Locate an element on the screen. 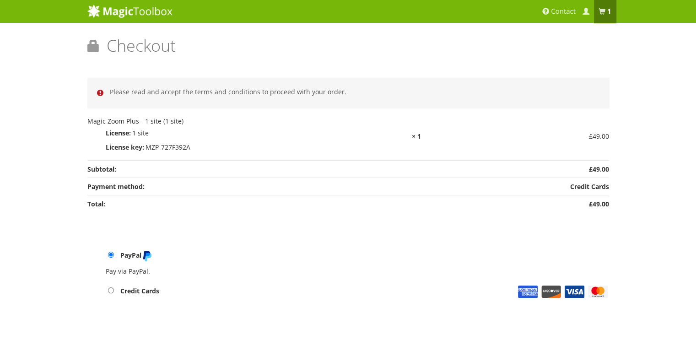  p: MZP-727F392A is located at coordinates (253, 147).